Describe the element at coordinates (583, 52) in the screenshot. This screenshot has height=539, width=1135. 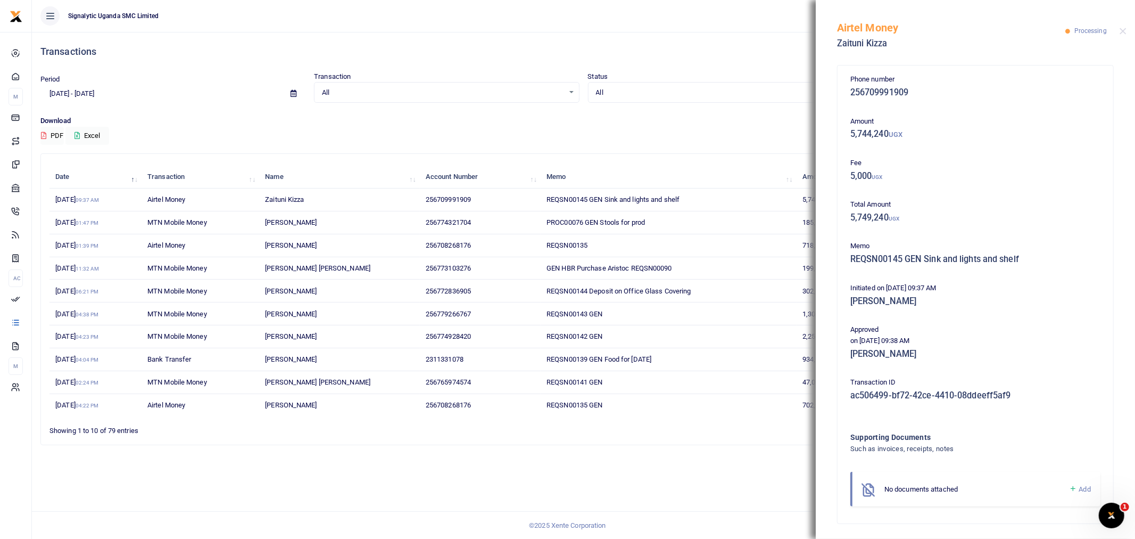
I see `h4: Transactions` at that location.